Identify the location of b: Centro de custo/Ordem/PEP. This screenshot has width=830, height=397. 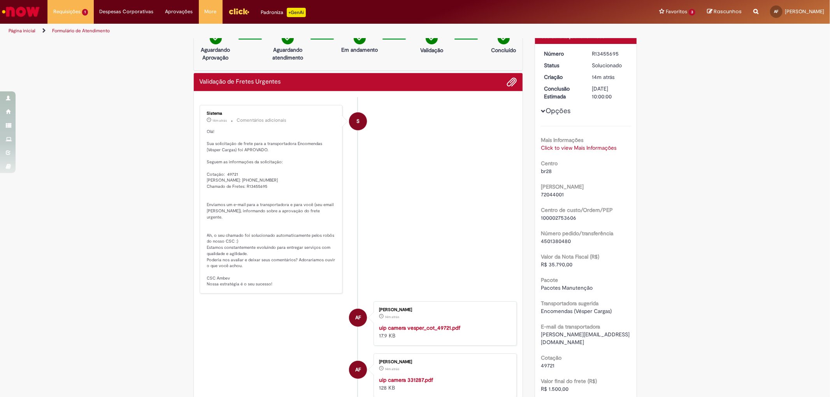
(577, 210).